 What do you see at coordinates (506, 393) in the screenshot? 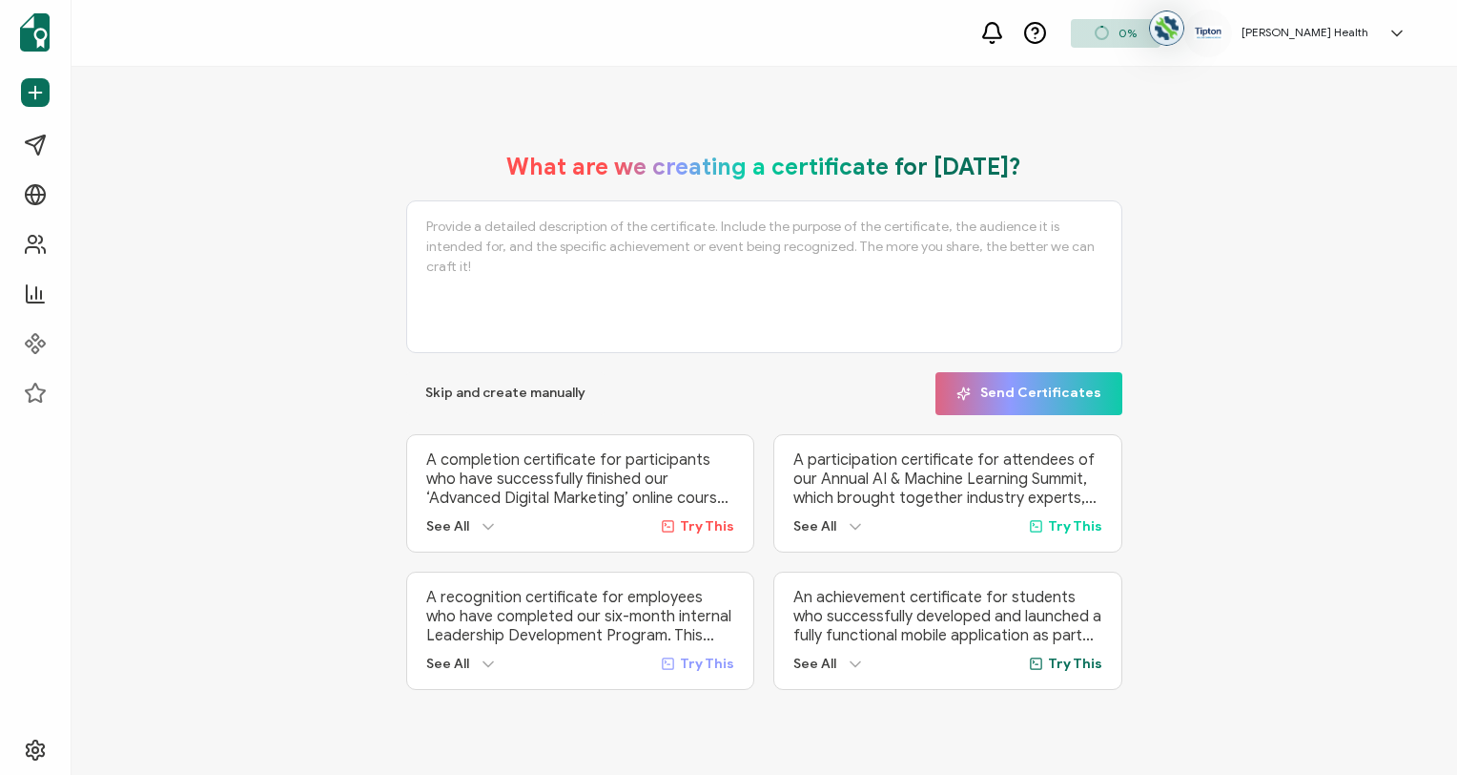
I see `button: Skip and create manually` at bounding box center [506, 393].